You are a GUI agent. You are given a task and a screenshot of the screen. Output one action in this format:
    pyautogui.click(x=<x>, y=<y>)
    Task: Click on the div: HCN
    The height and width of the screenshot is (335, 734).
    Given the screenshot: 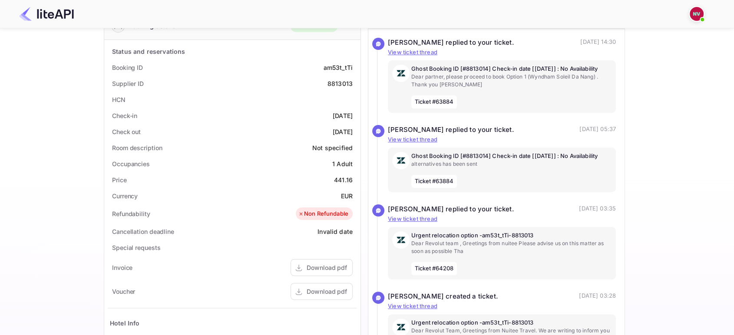 What is the action you would take?
    pyautogui.click(x=119, y=99)
    